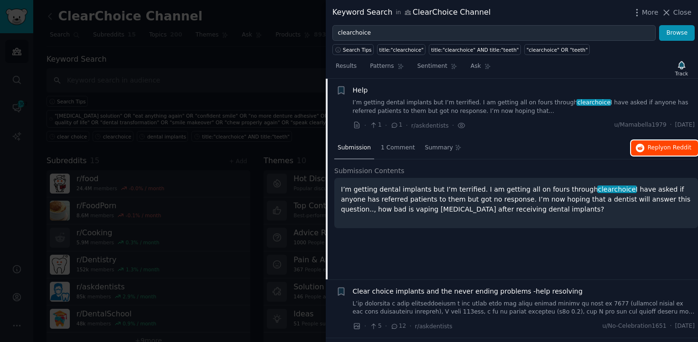 The height and width of the screenshot is (342, 698). Describe the element at coordinates (468, 292) in the screenshot. I see `span: Clear choice implants and the never ending problems -help resolving` at that location.